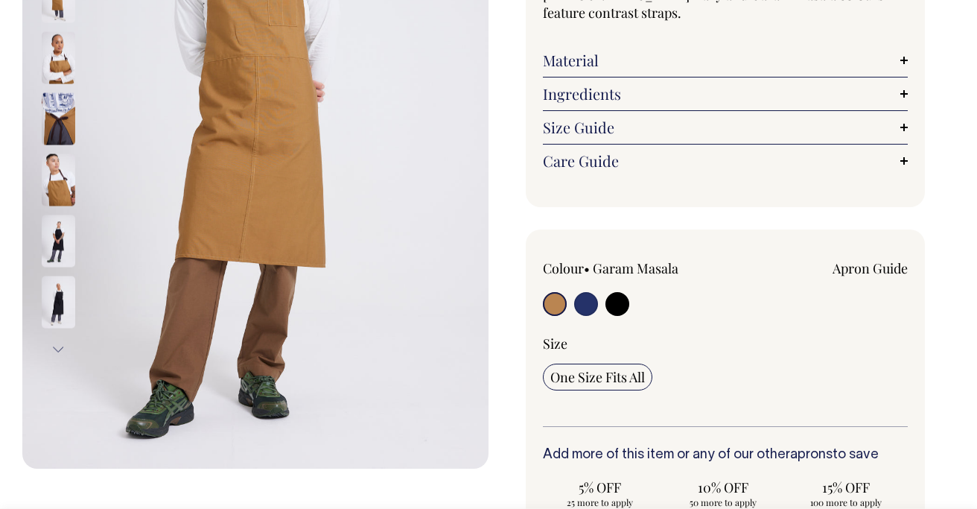 The image size is (977, 509). I want to click on a: Ingredients, so click(725, 94).